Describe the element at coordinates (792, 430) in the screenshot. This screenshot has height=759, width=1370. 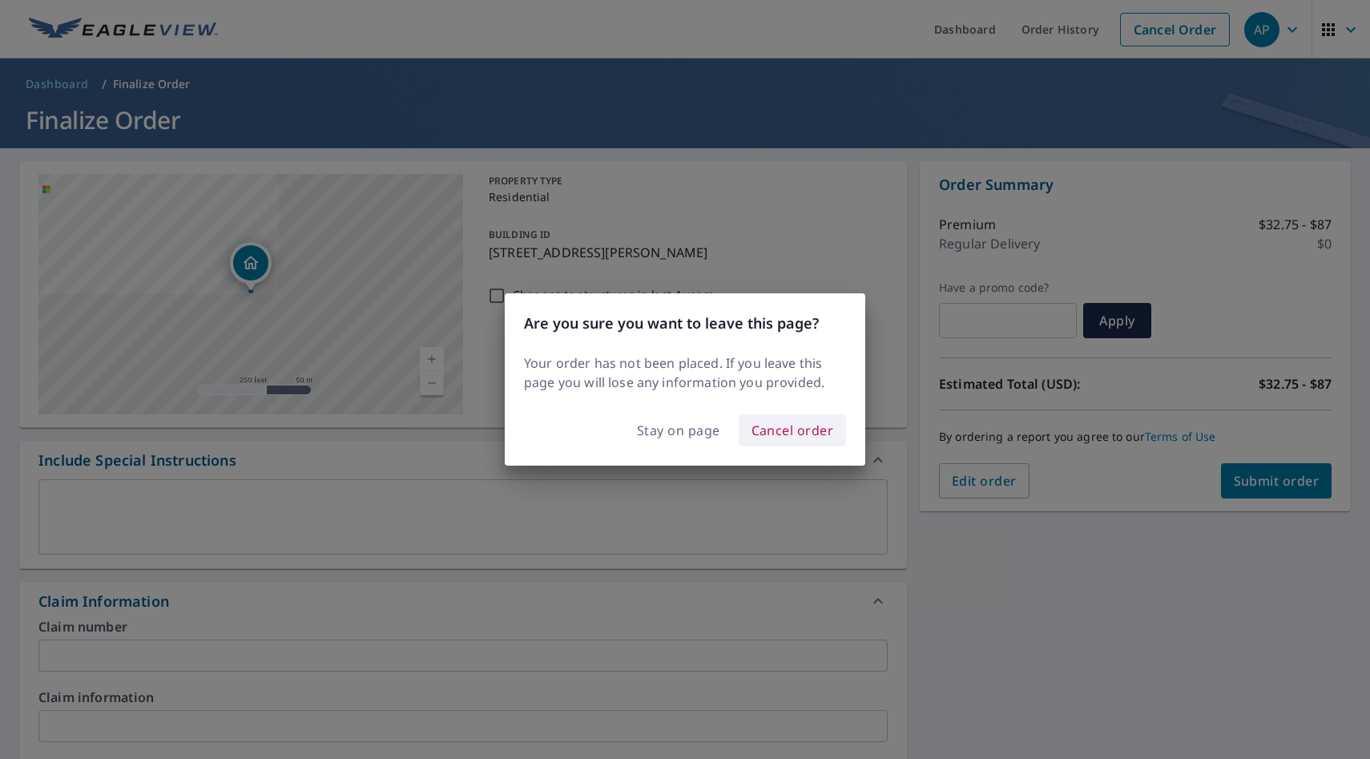
I see `button: Cancel order` at that location.